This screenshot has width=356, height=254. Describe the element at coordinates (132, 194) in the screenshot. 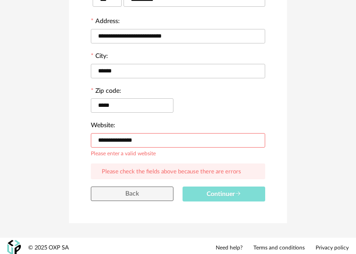

I see `span: Back` at that location.